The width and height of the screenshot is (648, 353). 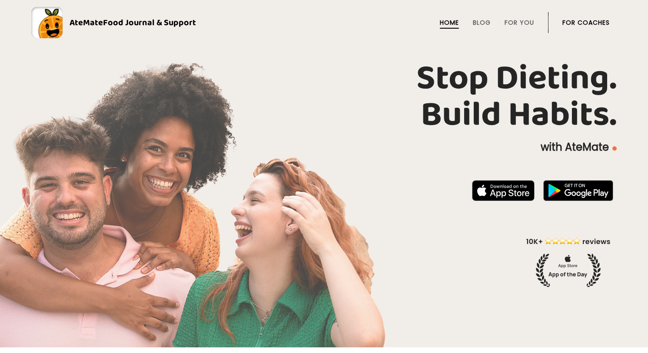 What do you see at coordinates (324, 147) in the screenshot?
I see `p: with AteMate` at bounding box center [324, 147].